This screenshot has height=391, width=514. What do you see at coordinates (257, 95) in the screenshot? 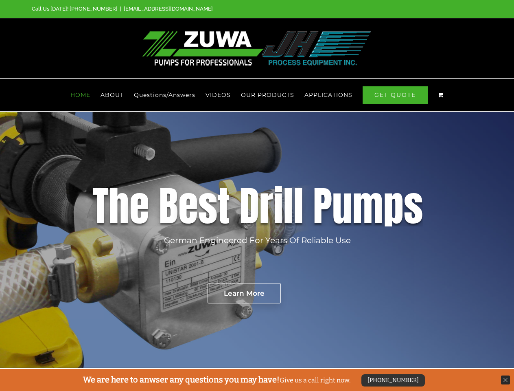
I see `nav: Main Menu` at bounding box center [257, 95].